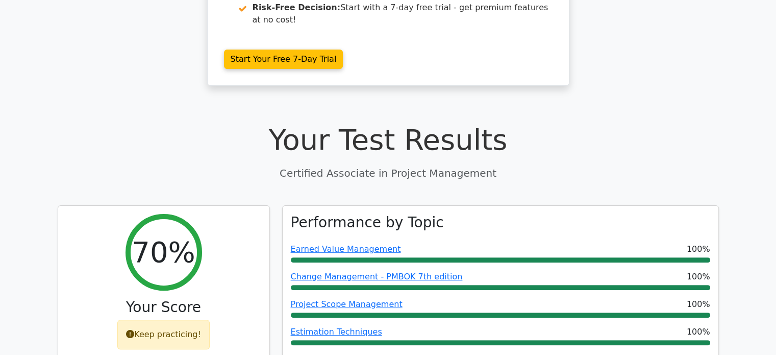 The image size is (776, 355). What do you see at coordinates (346, 249) in the screenshot?
I see `a: Earned Value Management` at bounding box center [346, 249].